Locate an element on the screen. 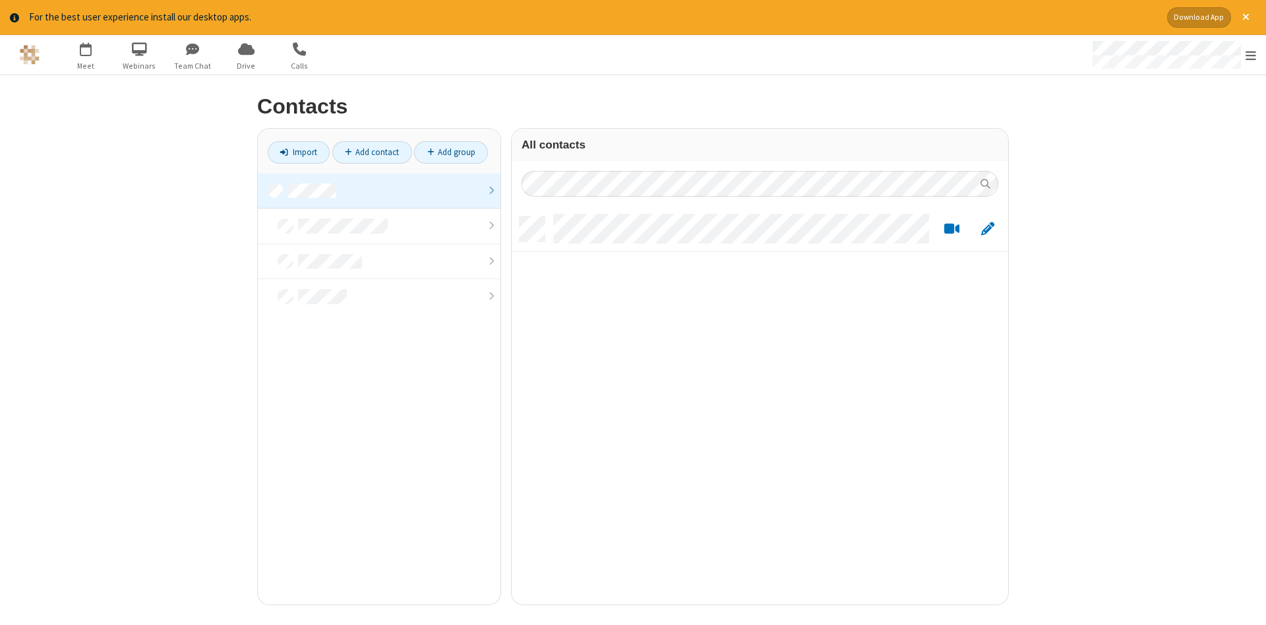  button: Edit is located at coordinates (987, 228).